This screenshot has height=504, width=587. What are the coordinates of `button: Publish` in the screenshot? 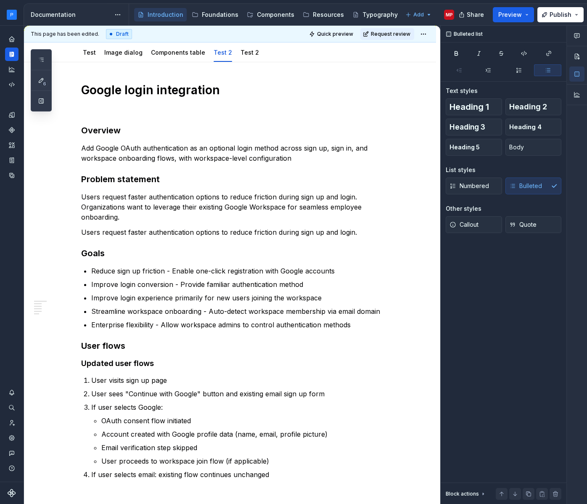 It's located at (561, 15).